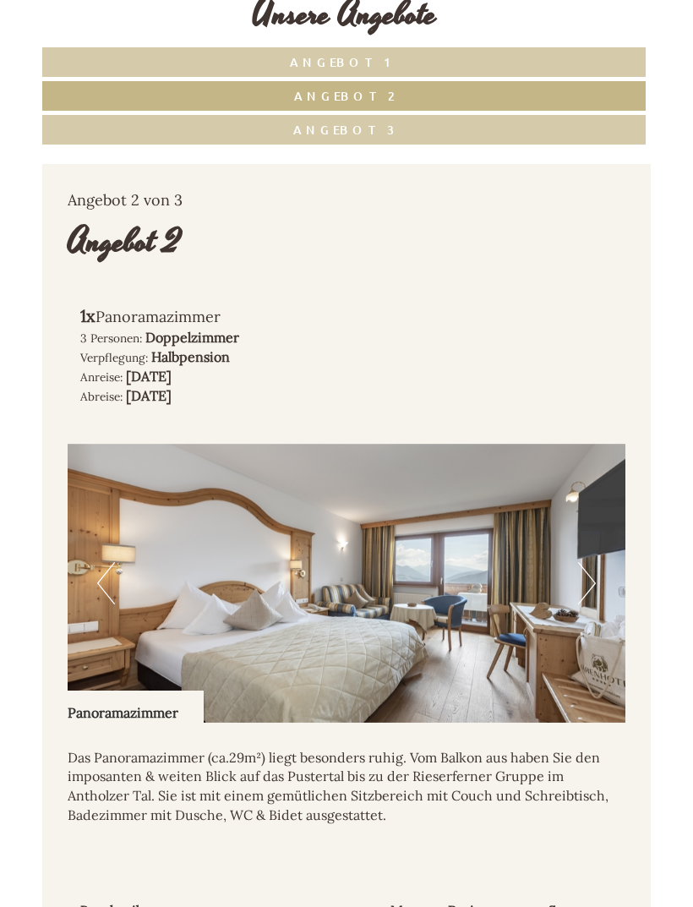 Image resolution: width=693 pixels, height=907 pixels. I want to click on small: Abreise:, so click(101, 396).